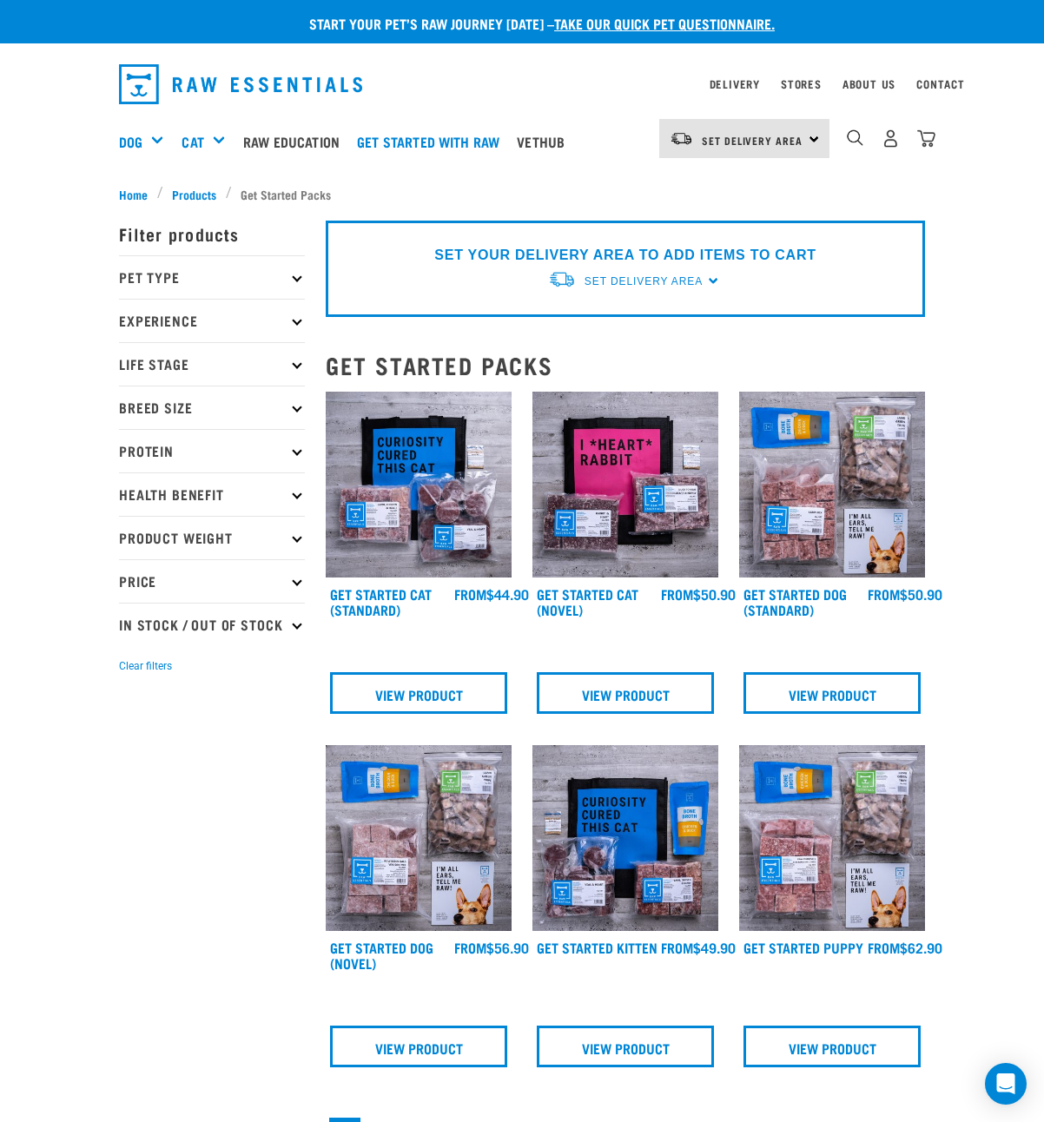 The height and width of the screenshot is (1122, 1044). Describe the element at coordinates (832, 838) in the screenshot. I see `img: NPS Puppy Update` at that location.